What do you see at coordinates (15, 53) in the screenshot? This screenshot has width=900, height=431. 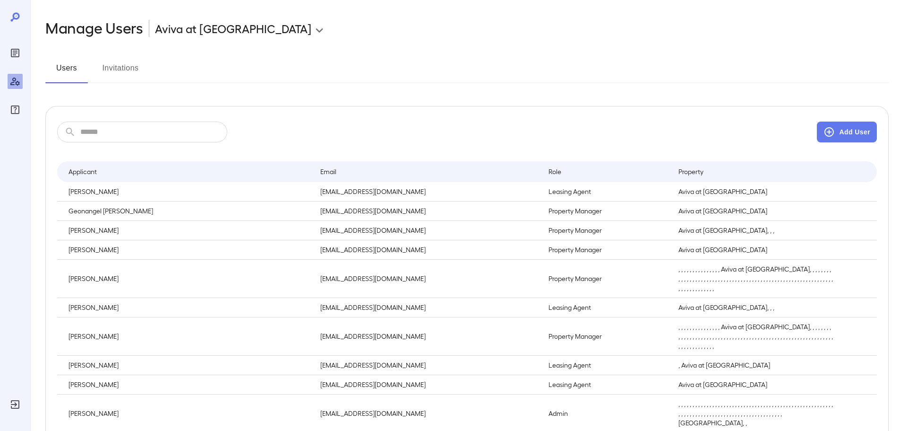 I see `div: Reports` at bounding box center [15, 53].